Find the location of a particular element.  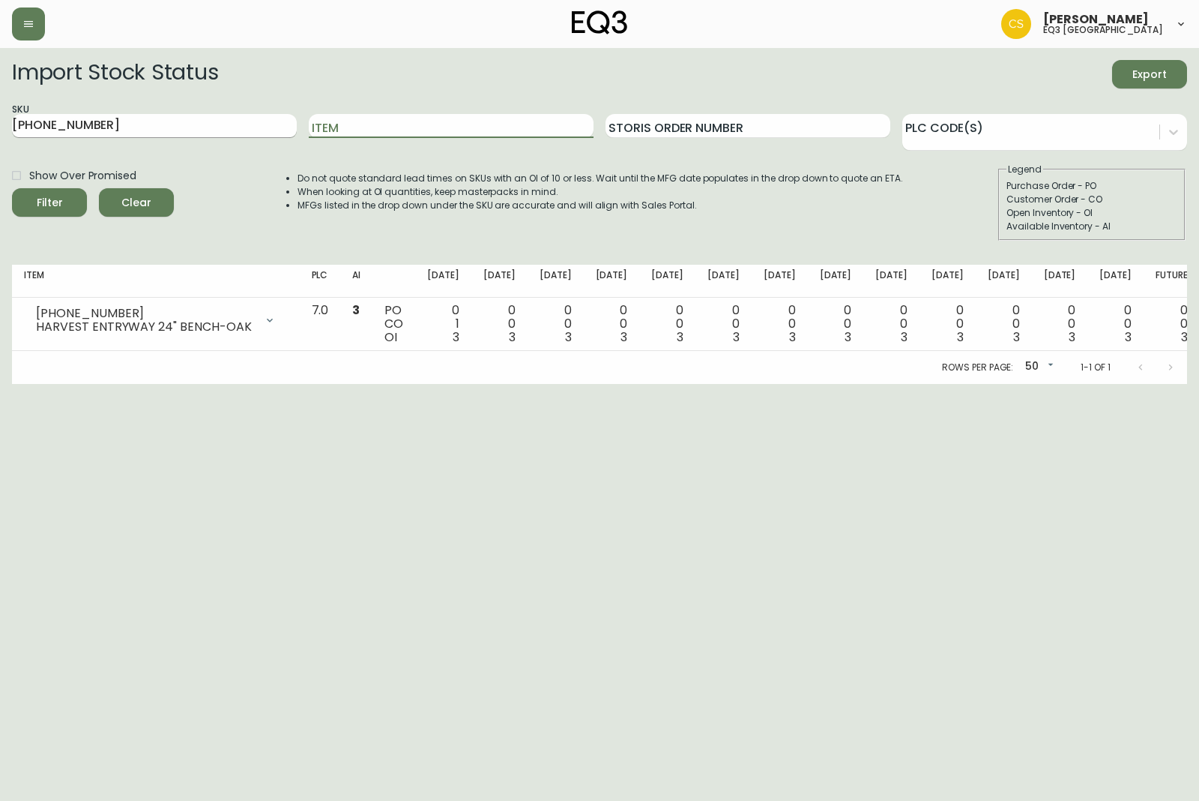

li: MFGs listed in the drop down under the SKU are accurate and will align with Sales Portal. is located at coordinates (600, 205).